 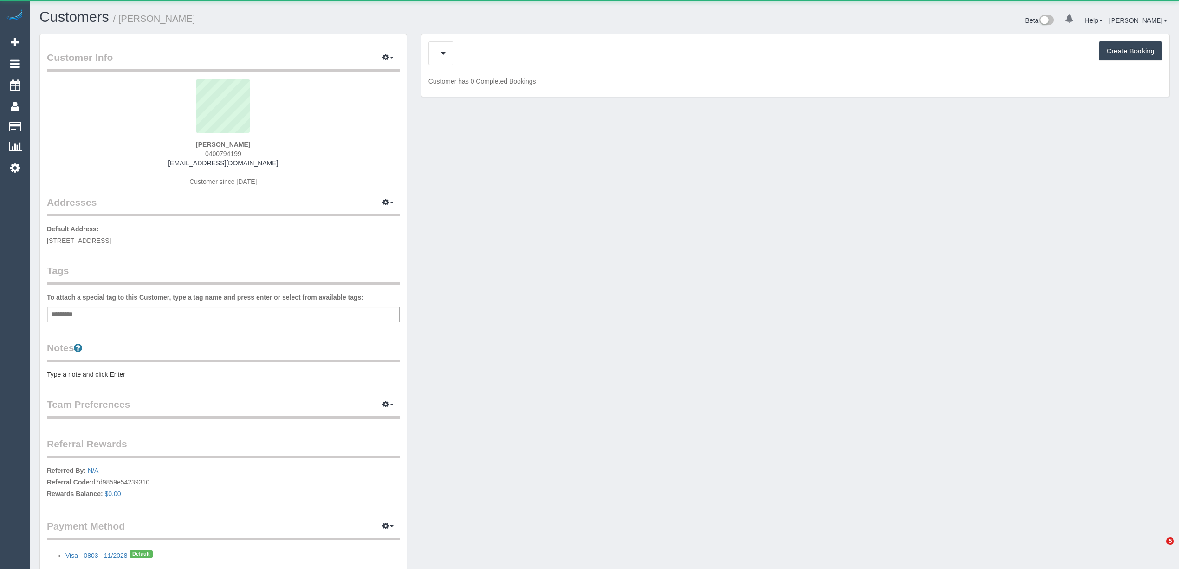 What do you see at coordinates (205, 297) in the screenshot?
I see `label: To attach a special tag to this Customer, type a tag name and press enter or select from availabl...` at bounding box center [205, 297].